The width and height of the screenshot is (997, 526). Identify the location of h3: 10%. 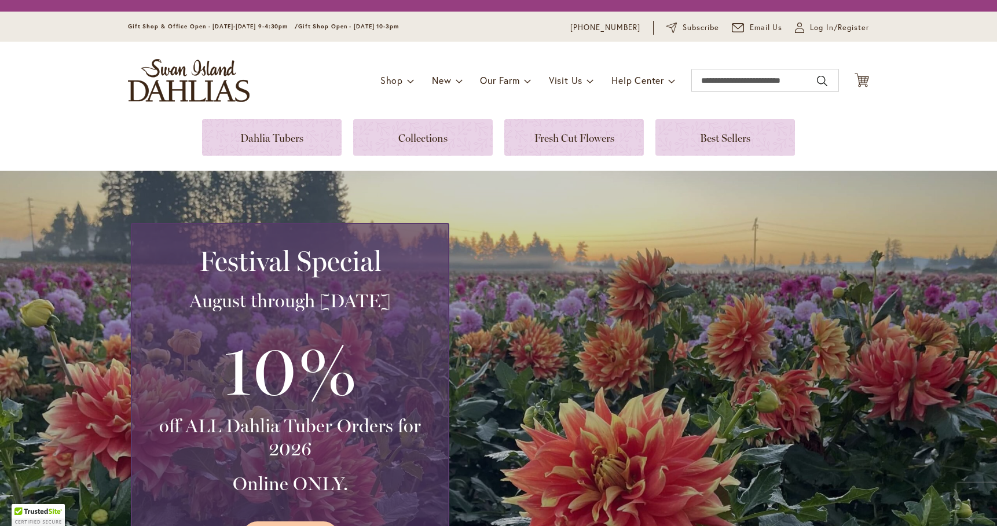
(290, 369).